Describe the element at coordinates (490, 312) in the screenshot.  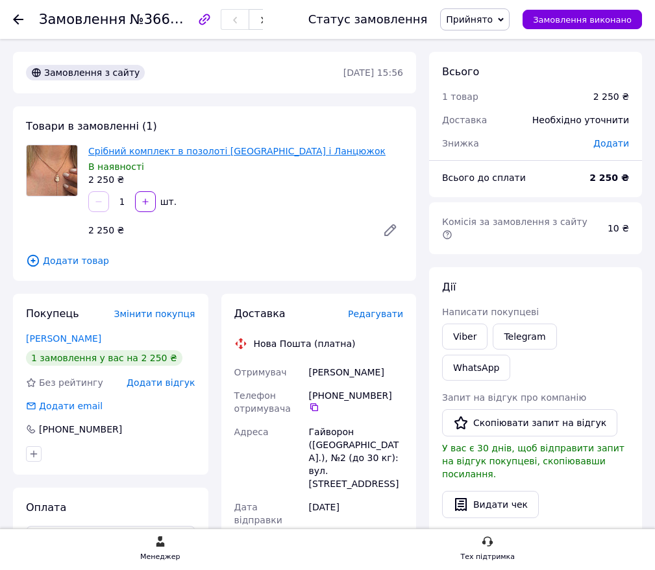
I see `span: Написати покупцеві` at that location.